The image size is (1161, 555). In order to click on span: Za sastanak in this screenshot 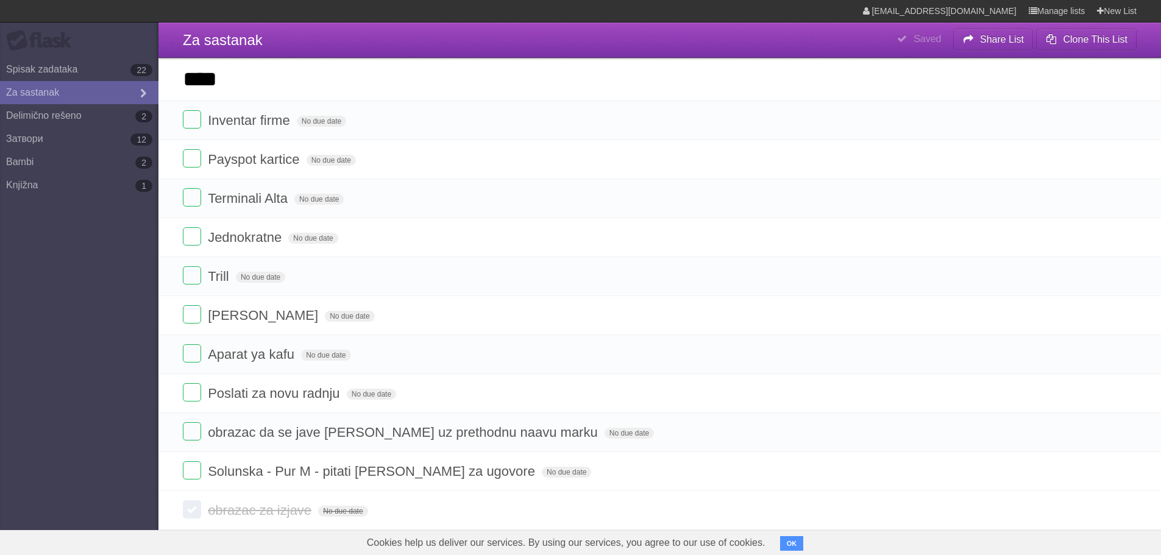, I will do `click(222, 40)`.